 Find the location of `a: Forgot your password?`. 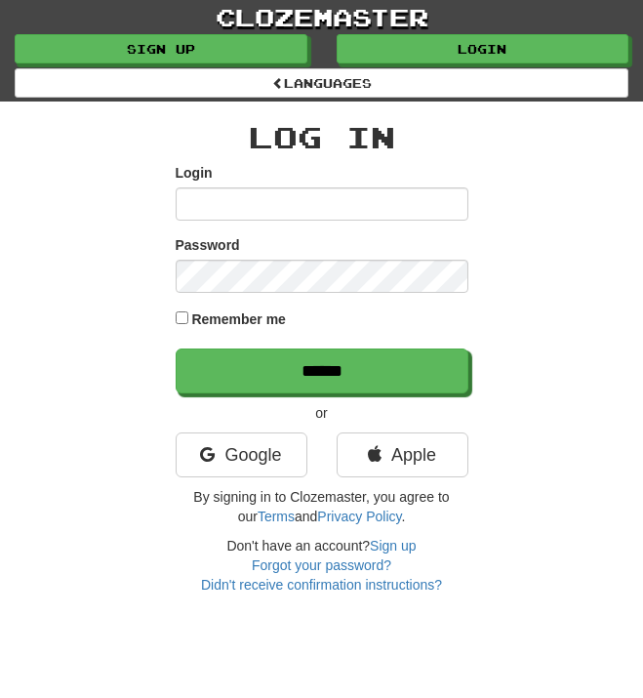

a: Forgot your password? is located at coordinates (321, 565).